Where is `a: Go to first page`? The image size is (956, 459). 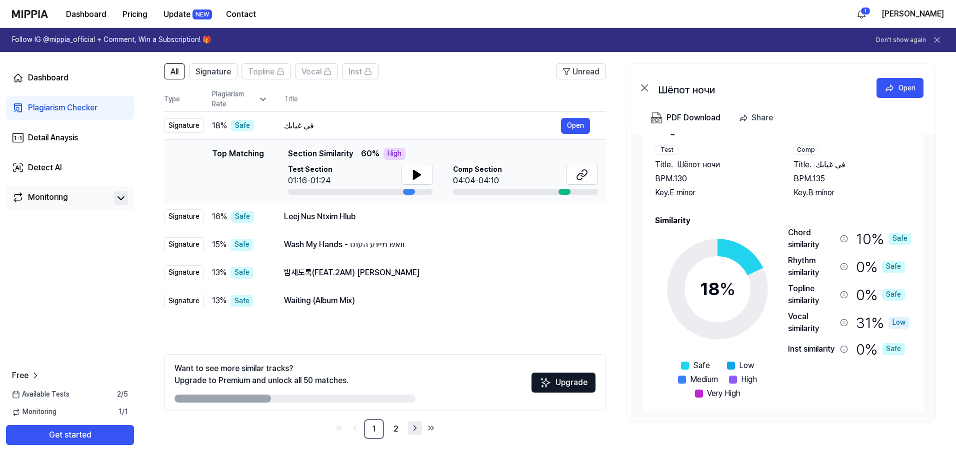 a: Go to first page is located at coordinates (339, 428).